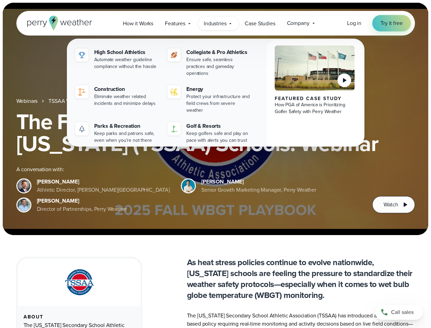 This screenshot has width=431, height=328. I want to click on a: Try it free, so click(392, 23).